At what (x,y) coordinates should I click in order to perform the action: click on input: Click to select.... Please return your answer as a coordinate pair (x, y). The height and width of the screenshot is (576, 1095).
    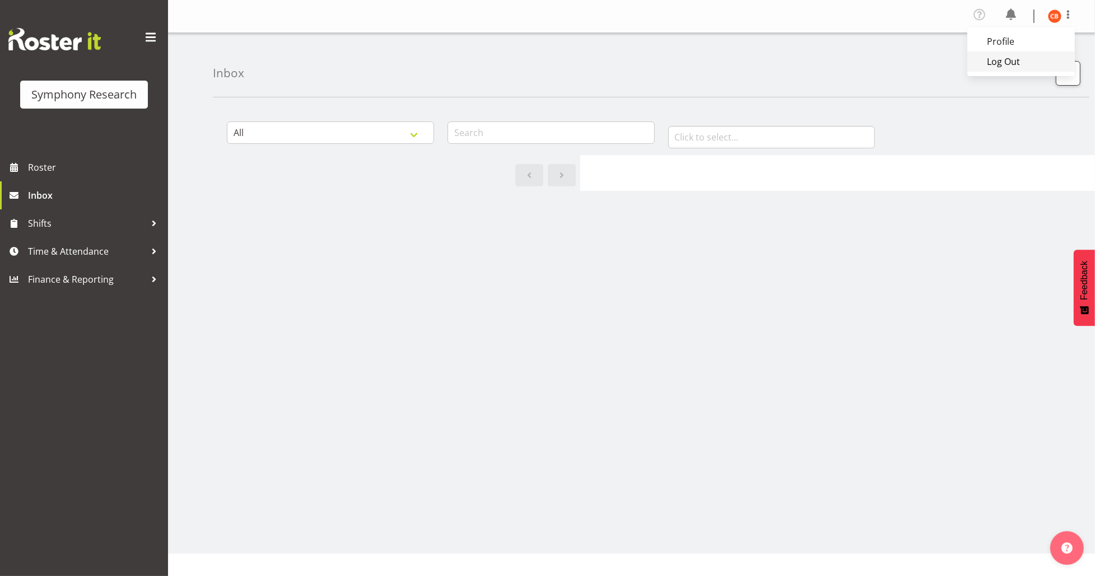
    Looking at the image, I should click on (772, 137).